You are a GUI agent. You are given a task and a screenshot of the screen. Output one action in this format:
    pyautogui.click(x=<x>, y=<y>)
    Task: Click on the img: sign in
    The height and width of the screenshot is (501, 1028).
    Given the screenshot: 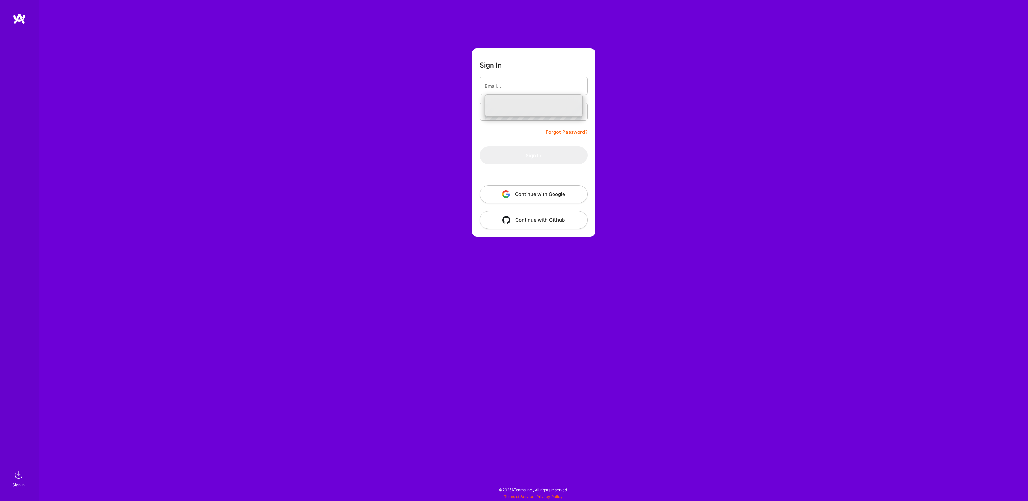 What is the action you would take?
    pyautogui.click(x=19, y=475)
    